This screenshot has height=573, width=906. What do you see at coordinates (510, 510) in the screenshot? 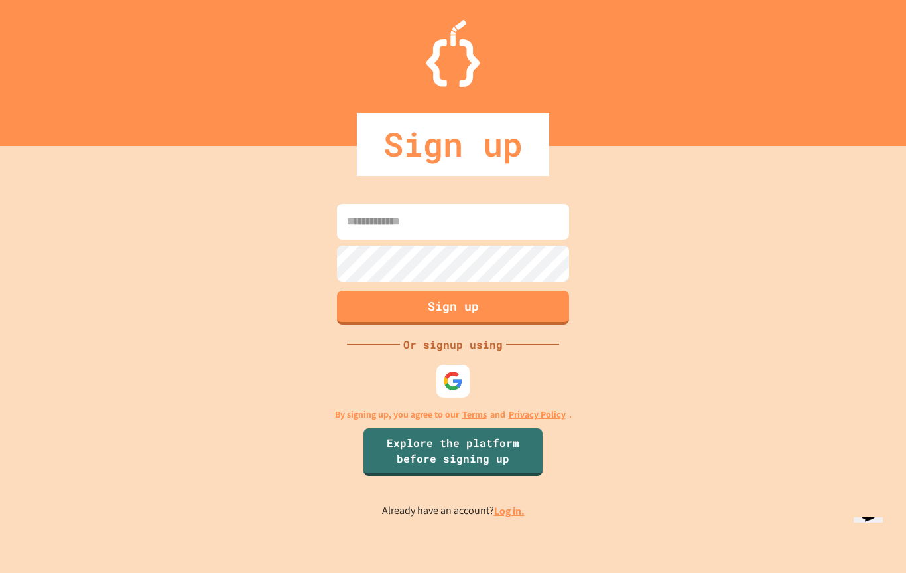
I see `a: Log in.` at bounding box center [510, 510].